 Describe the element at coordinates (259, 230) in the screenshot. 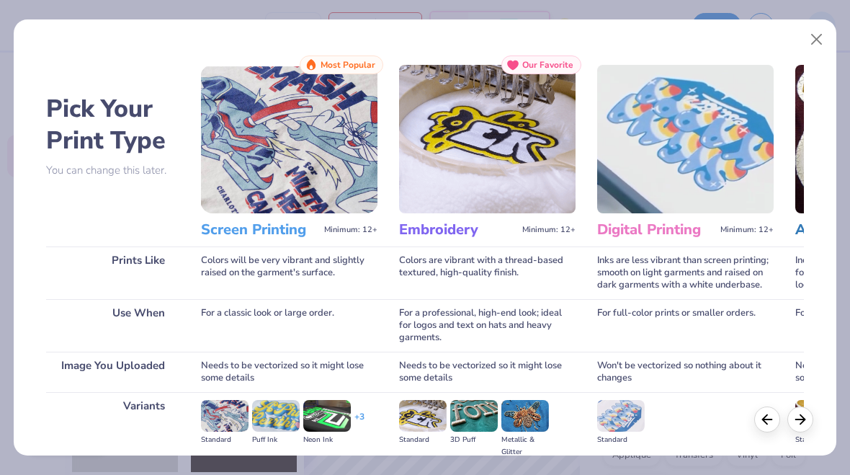

I see `h3: Screen Printing` at that location.